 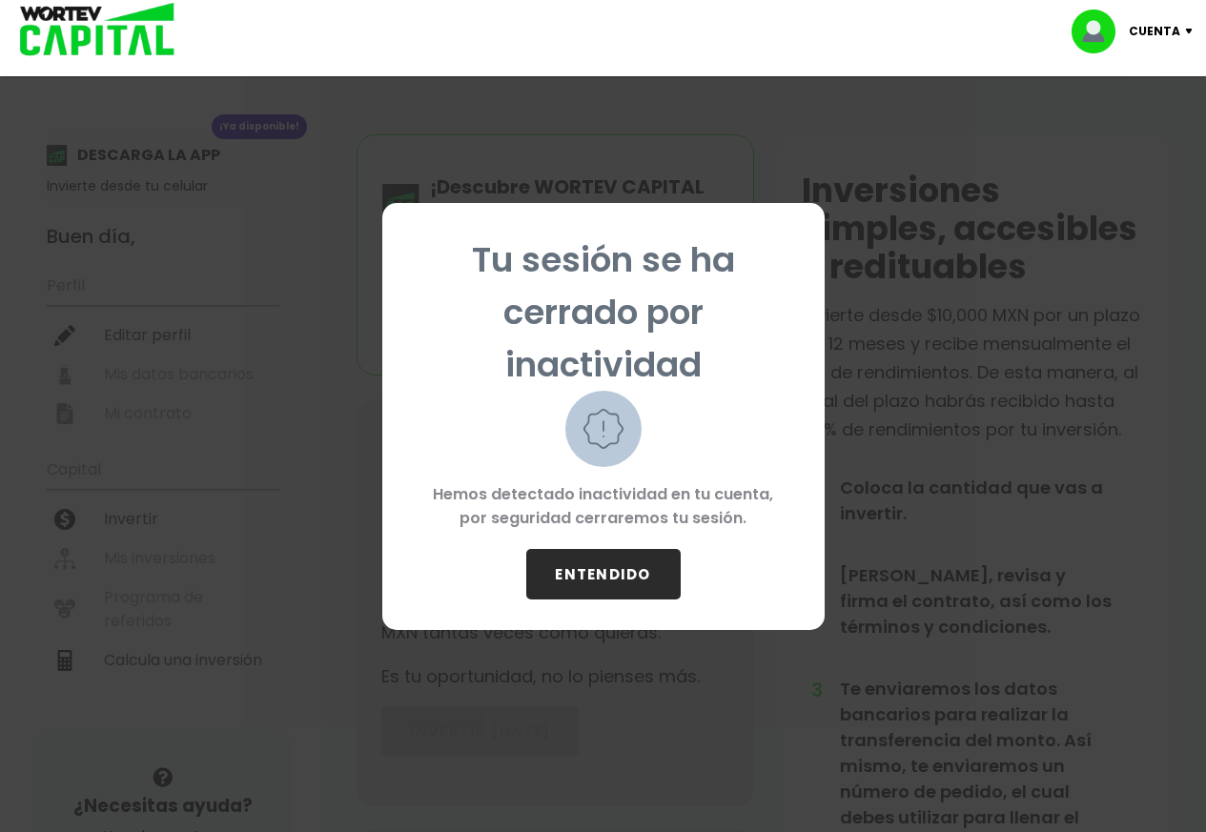 I want to click on p: Cuenta, so click(x=1154, y=31).